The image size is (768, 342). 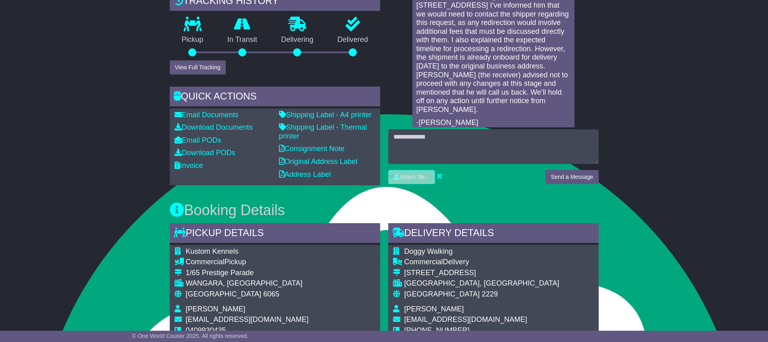 What do you see at coordinates (271, 294) in the screenshot?
I see `span: 6065` at bounding box center [271, 294].